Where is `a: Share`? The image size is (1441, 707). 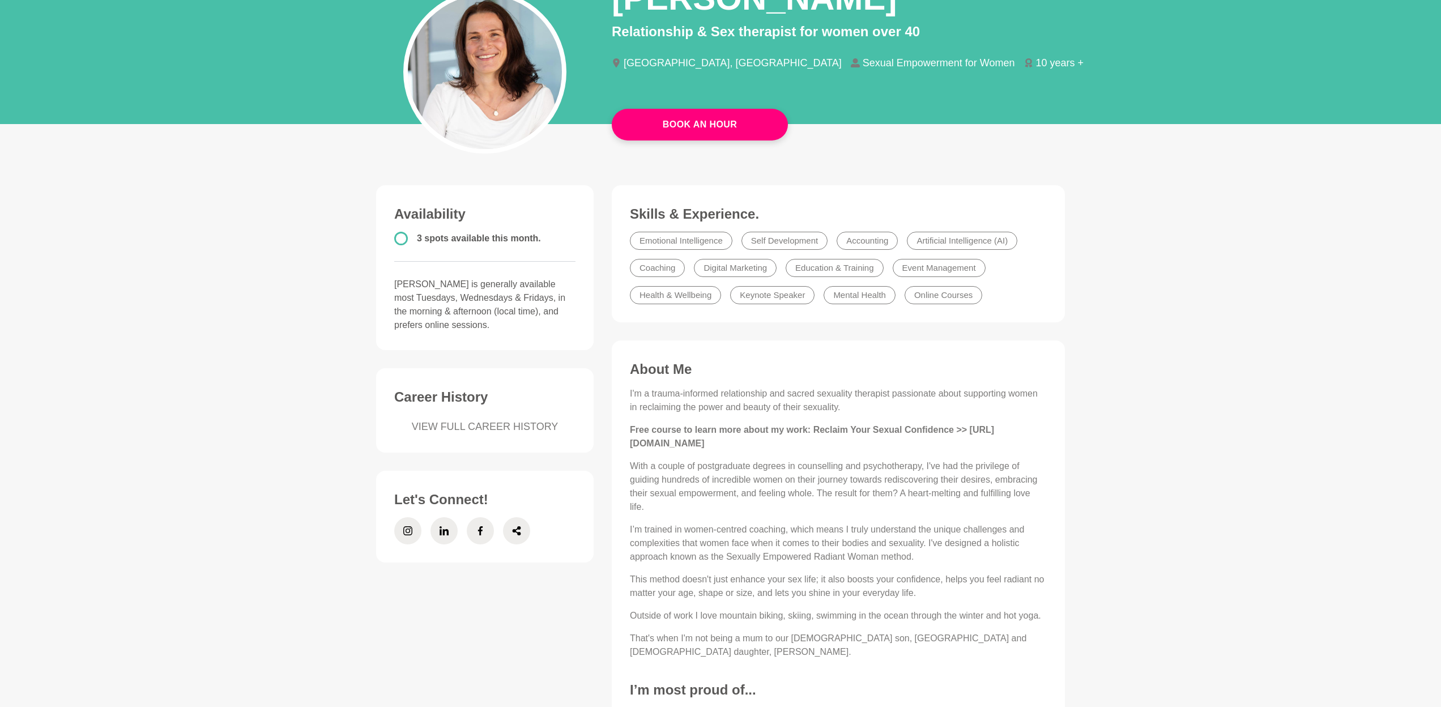
a: Share is located at coordinates (516, 531).